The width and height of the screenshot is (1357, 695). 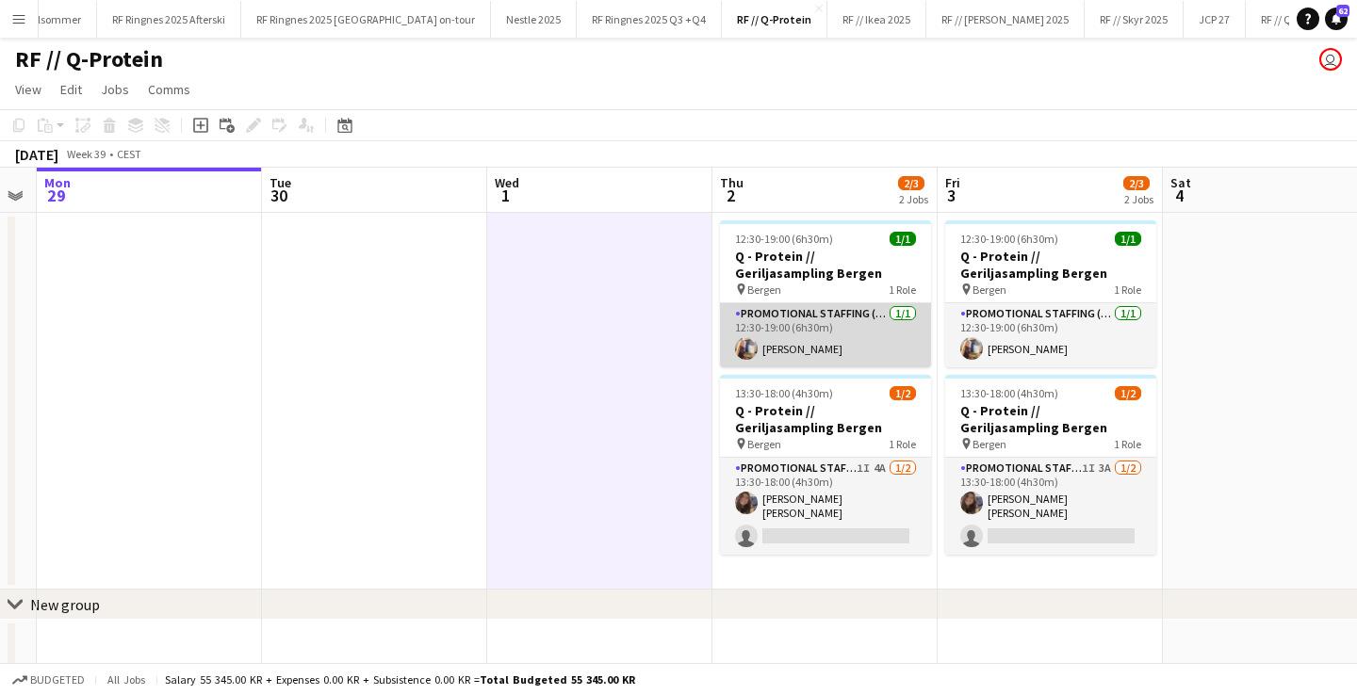 I want to click on span: 62, so click(x=1343, y=10).